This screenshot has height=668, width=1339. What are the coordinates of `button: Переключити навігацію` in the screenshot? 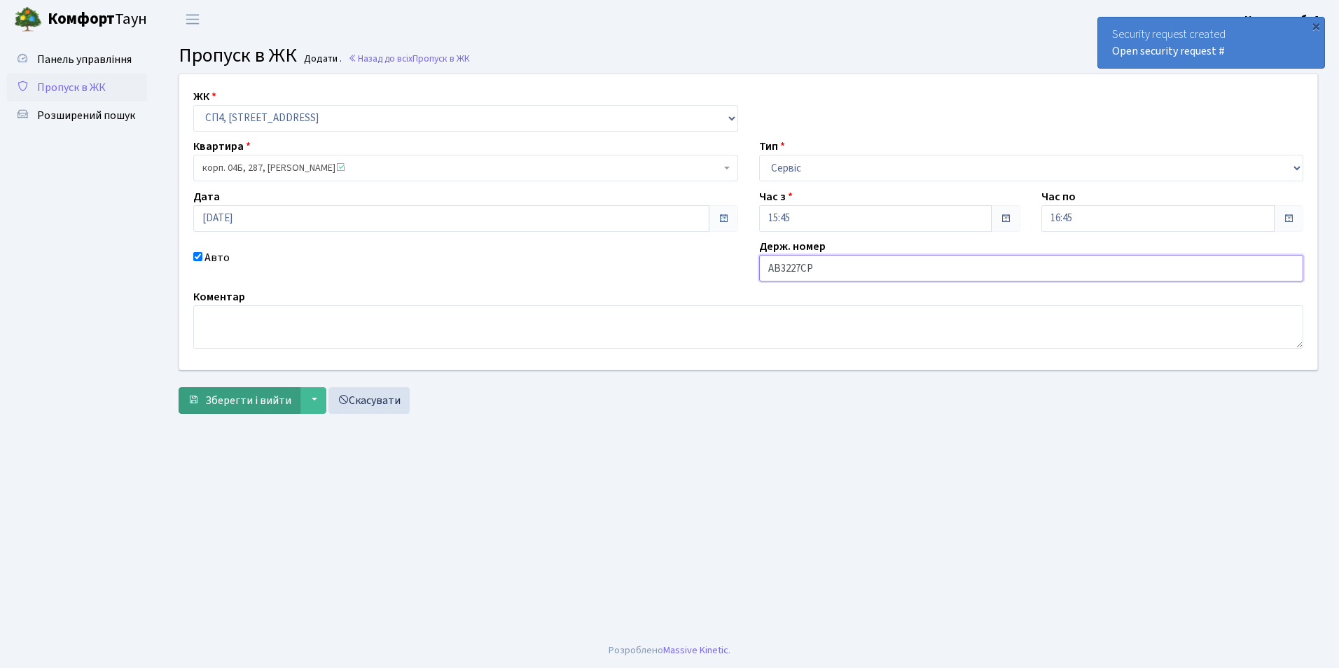 It's located at (193, 19).